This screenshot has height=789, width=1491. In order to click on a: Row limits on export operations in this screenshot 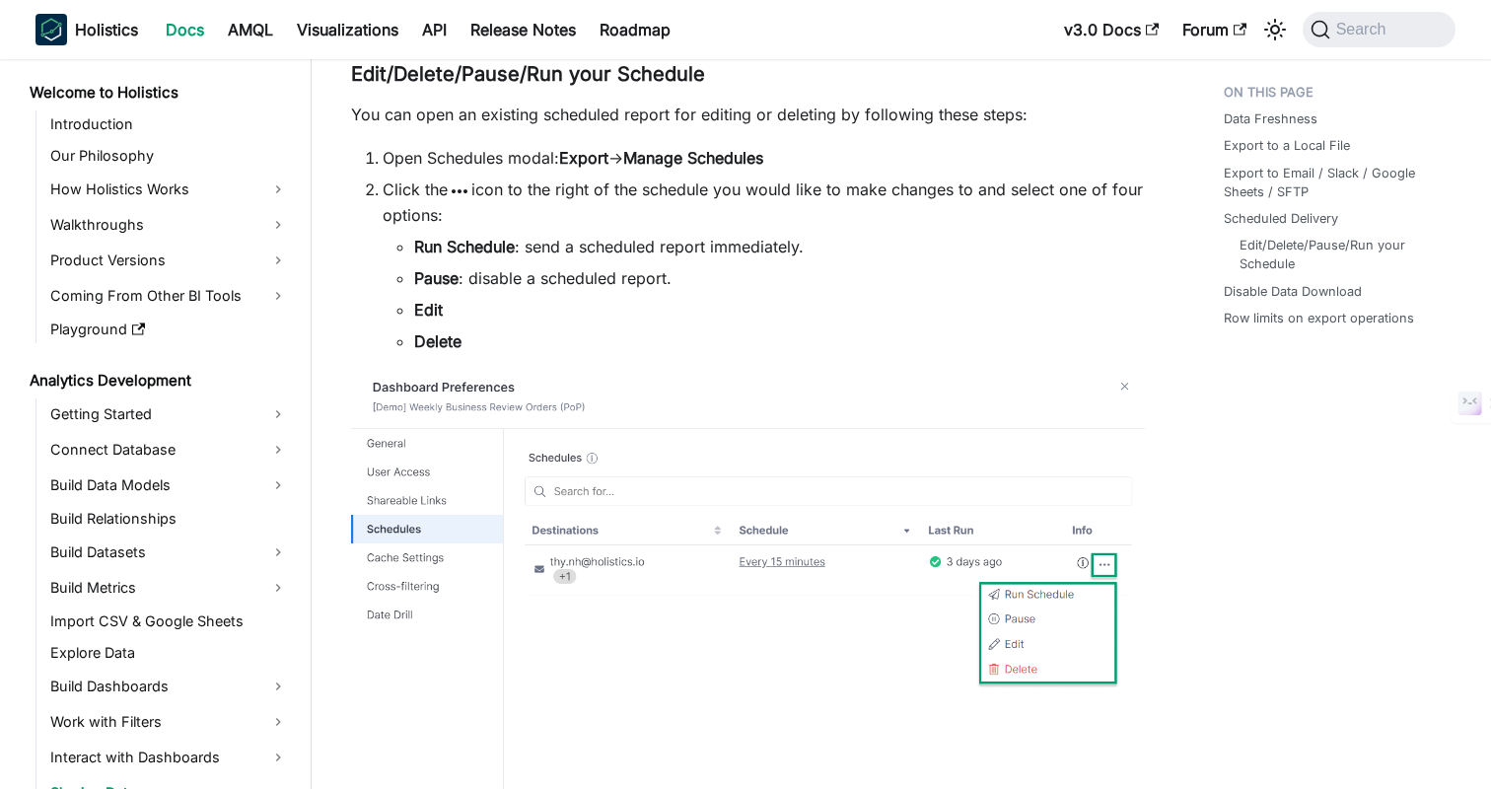, I will do `click(1318, 317)`.